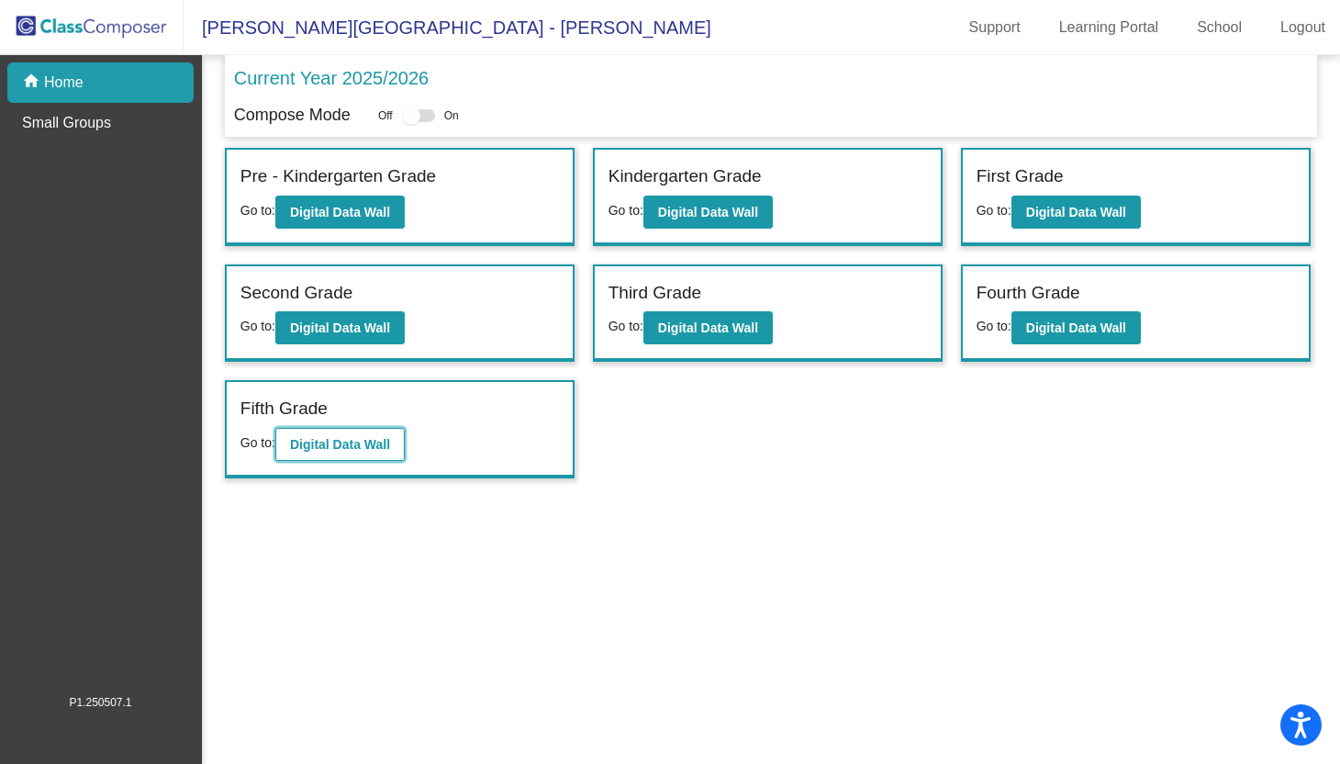 This screenshot has width=1340, height=764. Describe the element at coordinates (66, 123) in the screenshot. I see `p: Small Groups` at that location.